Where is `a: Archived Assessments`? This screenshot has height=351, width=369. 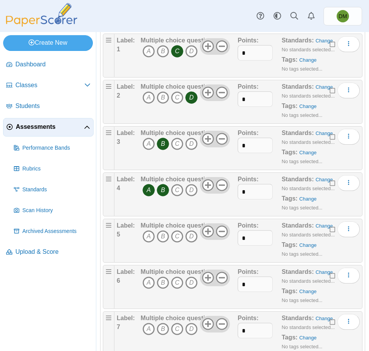 a: Archived Assessments is located at coordinates (52, 231).